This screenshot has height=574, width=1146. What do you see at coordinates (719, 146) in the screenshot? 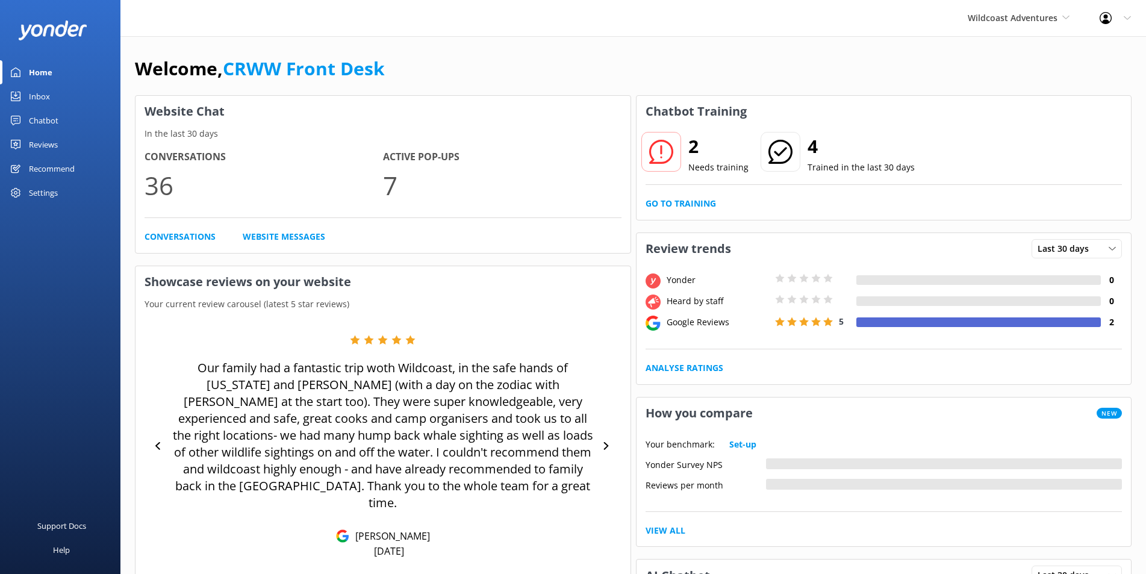
I see `h2: 2` at bounding box center [719, 146].